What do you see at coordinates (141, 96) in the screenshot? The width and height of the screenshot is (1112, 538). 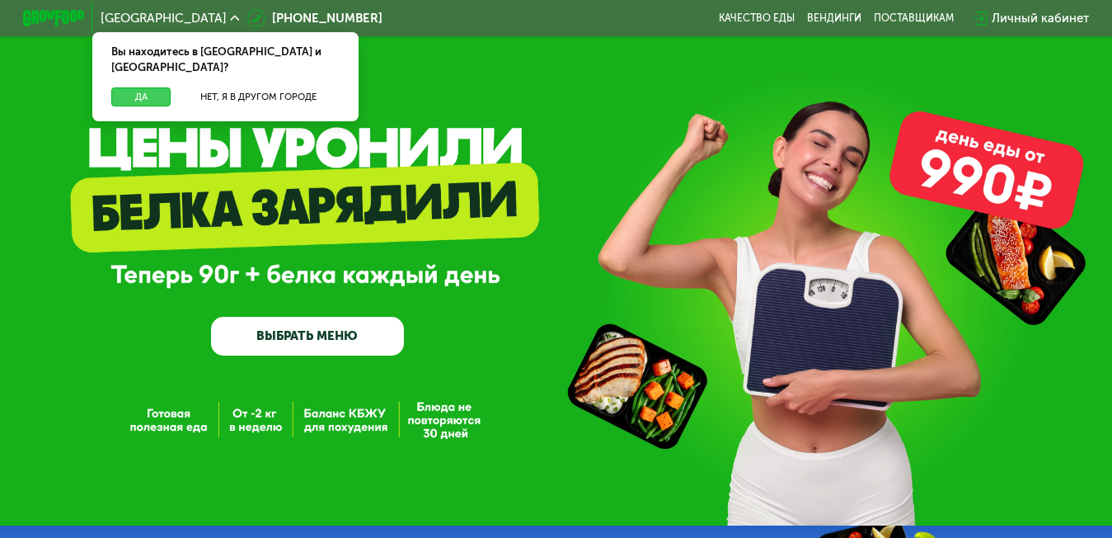 I see `button: Да` at bounding box center [141, 96].